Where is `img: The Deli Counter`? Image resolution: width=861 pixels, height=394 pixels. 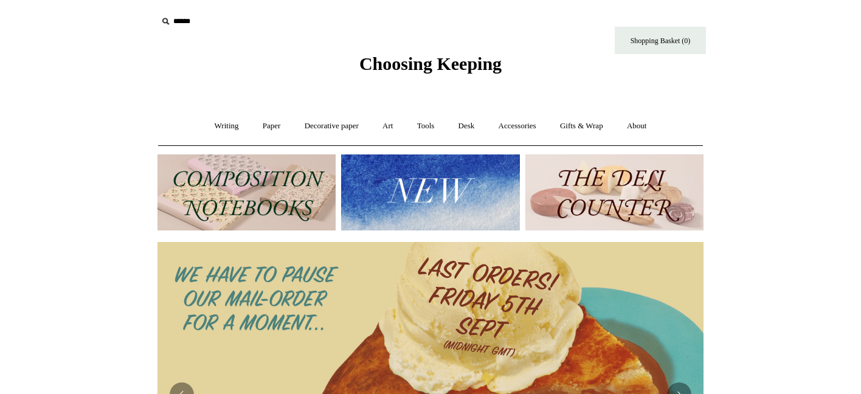 img: The Deli Counter is located at coordinates (614, 192).